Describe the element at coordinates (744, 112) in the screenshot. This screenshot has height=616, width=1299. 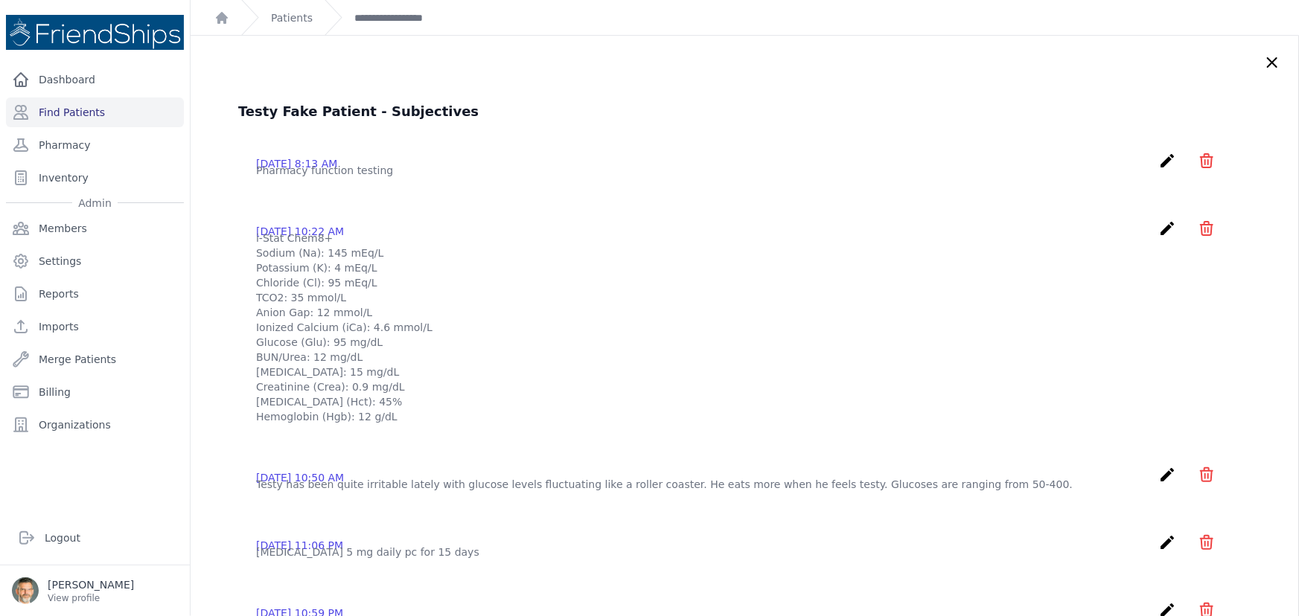
I see `h3: Testy Fake Patient - Subjectives` at that location.